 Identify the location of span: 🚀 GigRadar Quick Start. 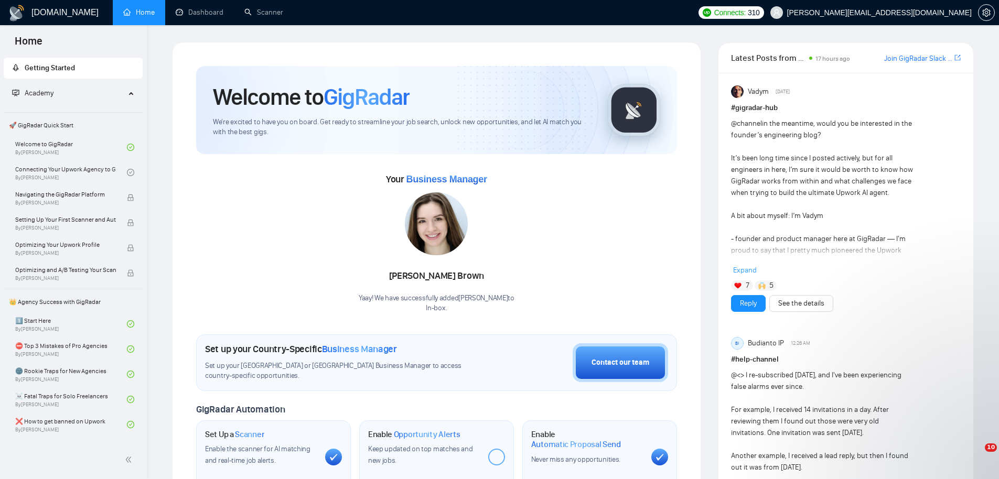
(73, 125).